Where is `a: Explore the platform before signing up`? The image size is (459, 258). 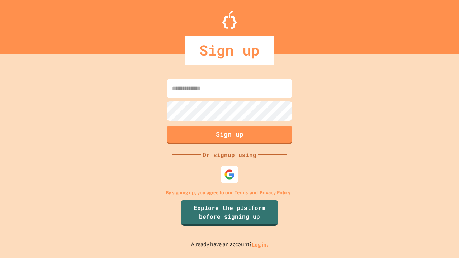
a: Explore the platform before signing up is located at coordinates (230, 213).